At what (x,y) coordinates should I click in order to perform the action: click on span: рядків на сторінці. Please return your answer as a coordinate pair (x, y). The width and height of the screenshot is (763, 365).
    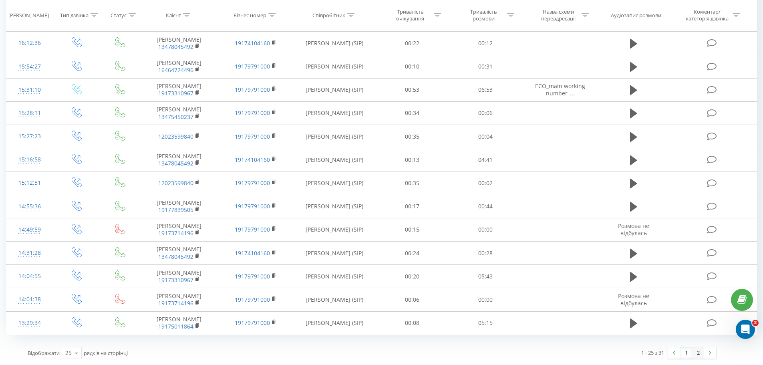
    Looking at the image, I should click on (106, 353).